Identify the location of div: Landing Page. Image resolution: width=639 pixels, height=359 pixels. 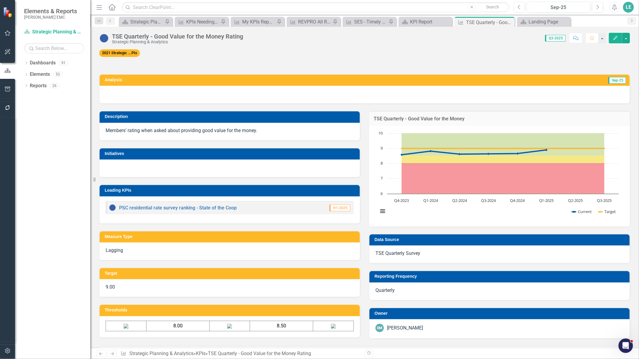
(549, 22).